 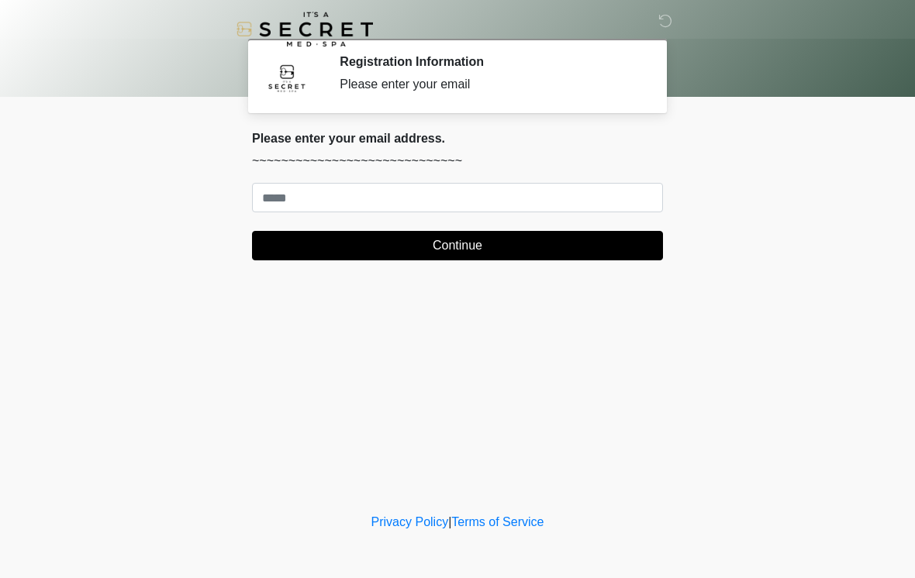 I want to click on a: Privacy Policy, so click(x=410, y=522).